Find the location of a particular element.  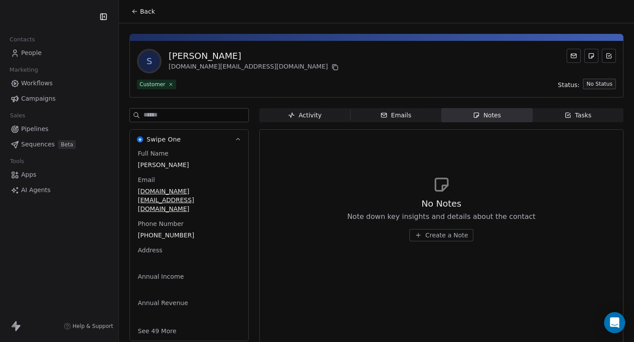

div: Activity is located at coordinates (304, 115).